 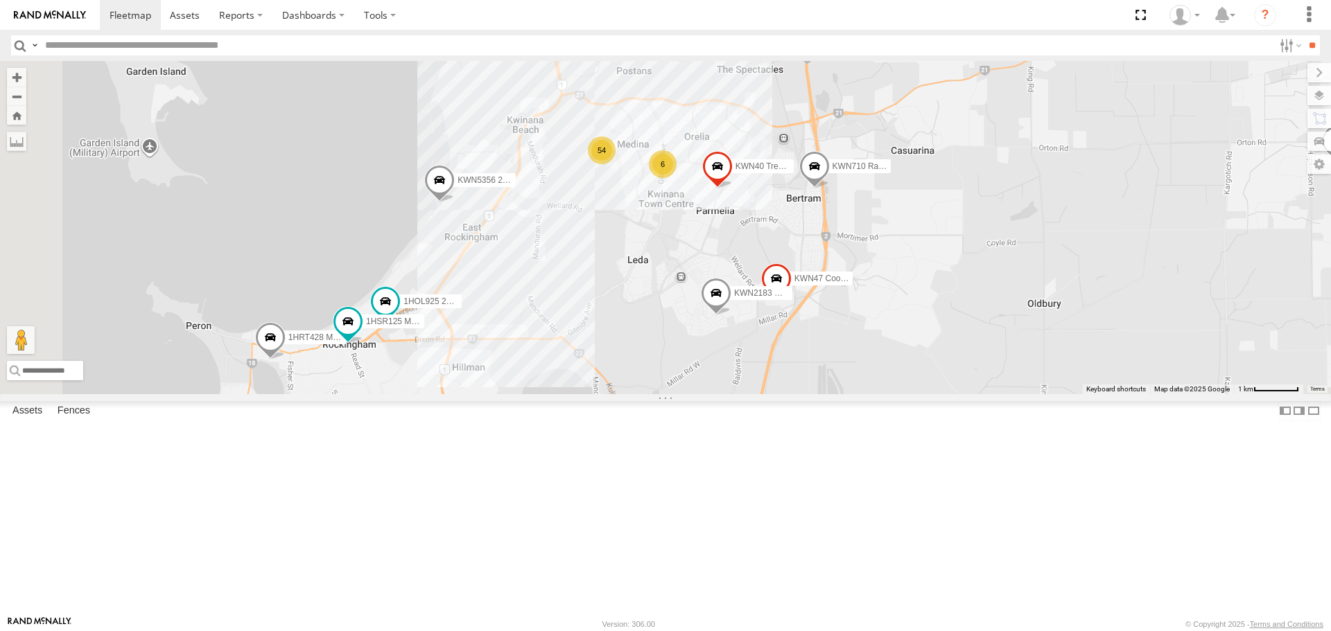 I want to click on button: Zoom Home, so click(x=17, y=115).